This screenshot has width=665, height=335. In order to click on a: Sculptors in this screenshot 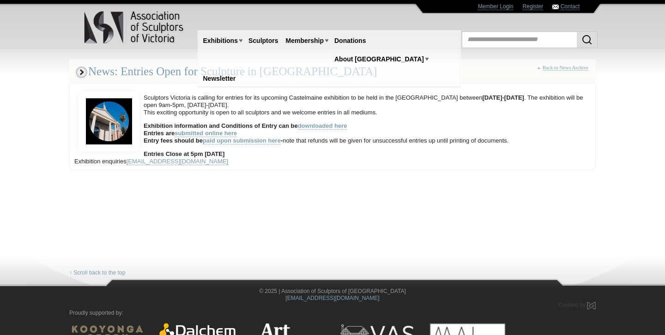, I will do `click(263, 41)`.